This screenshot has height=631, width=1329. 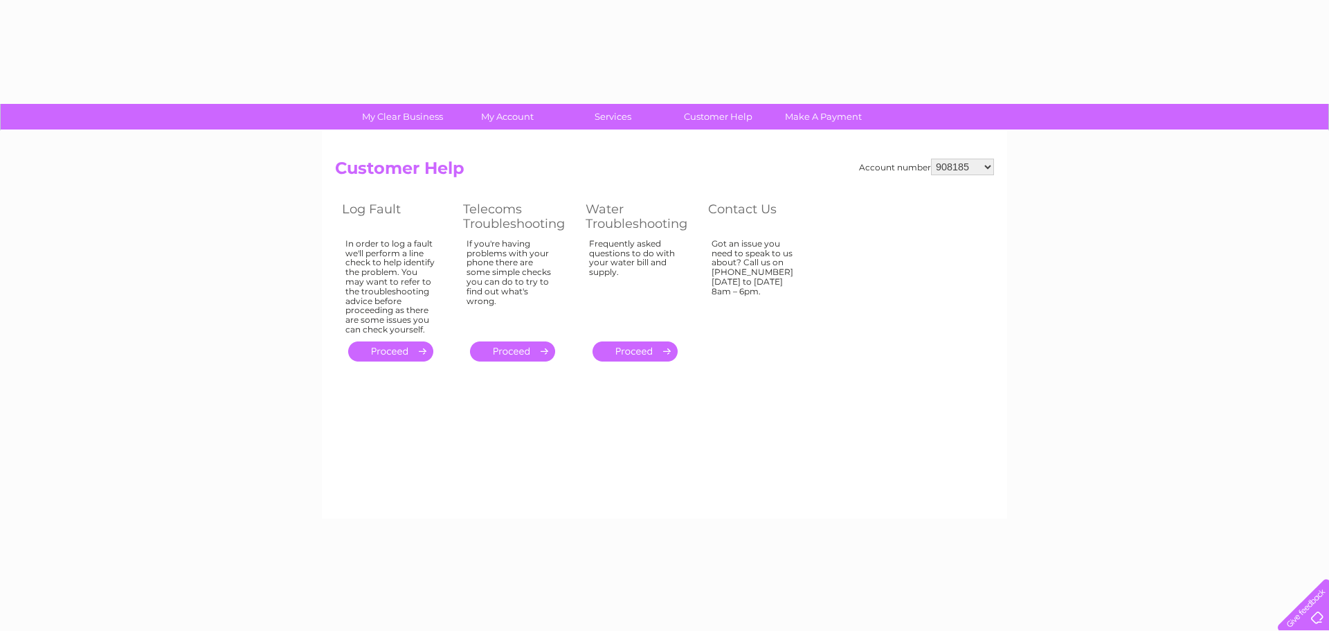 What do you see at coordinates (507, 116) in the screenshot?
I see `a: My Account` at bounding box center [507, 116].